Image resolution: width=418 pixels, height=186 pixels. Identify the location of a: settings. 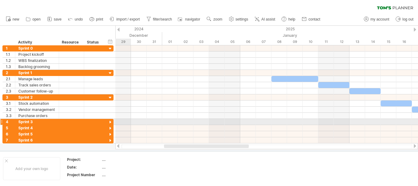
(239, 19).